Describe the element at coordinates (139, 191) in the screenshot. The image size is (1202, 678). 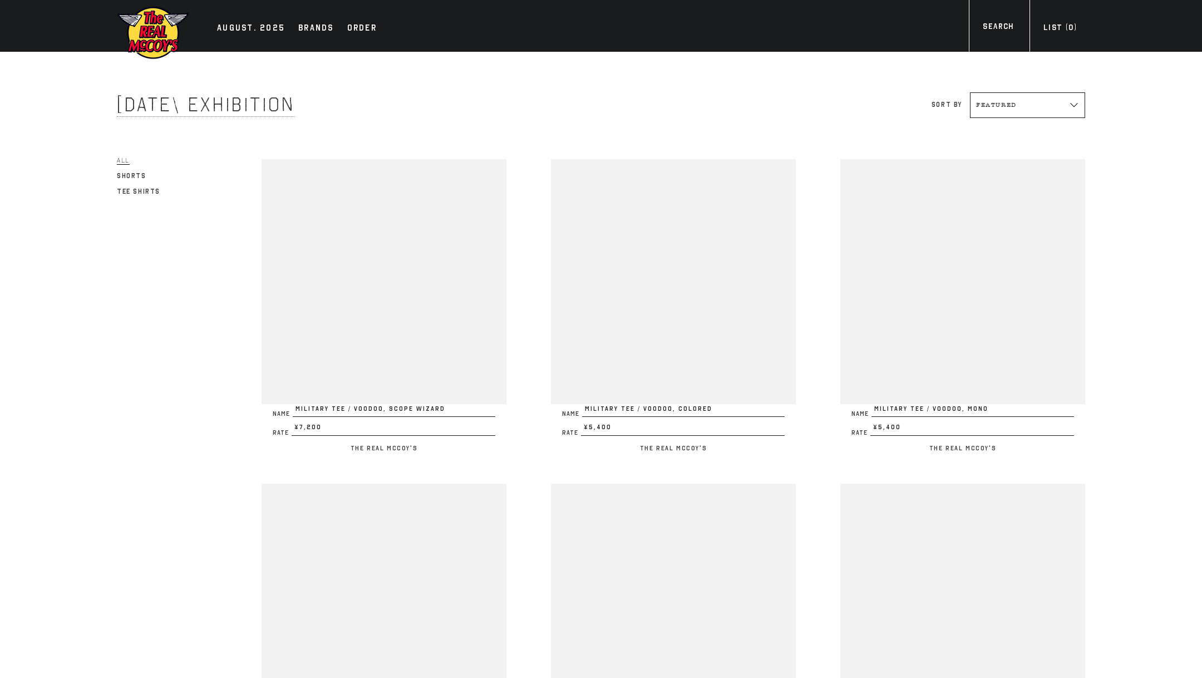
I see `span: Tee Shirts` at that location.